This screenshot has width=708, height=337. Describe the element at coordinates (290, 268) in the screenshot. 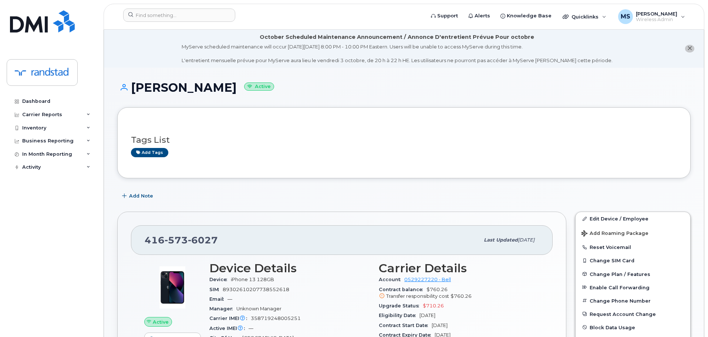

I see `h3: Device Details` at that location.